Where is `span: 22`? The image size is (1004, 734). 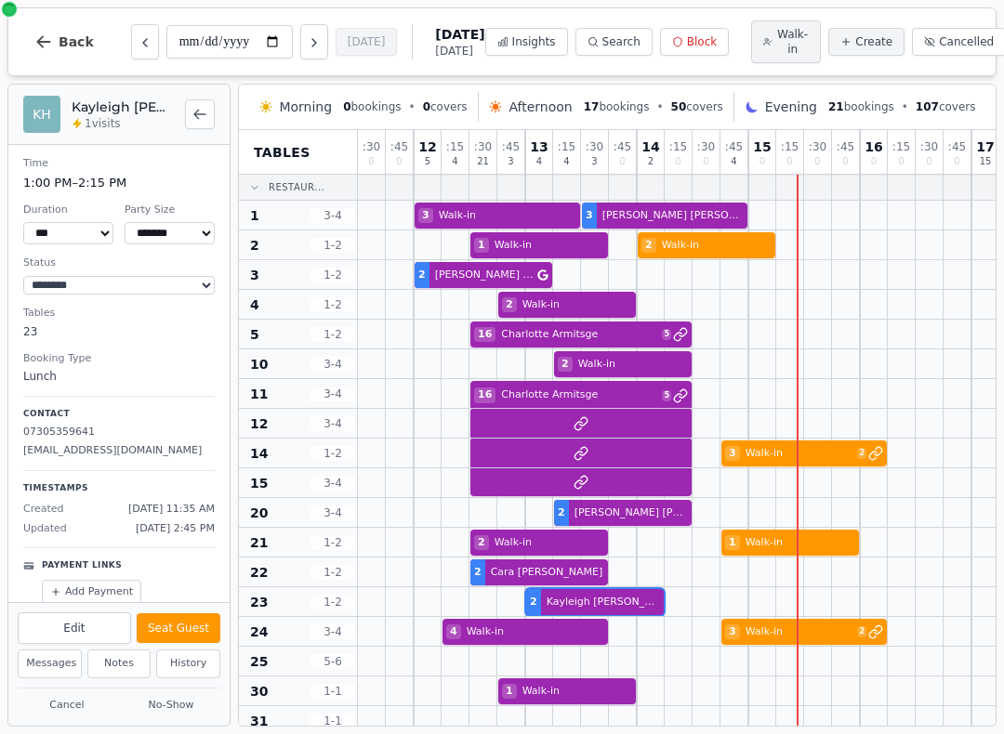 span: 22 is located at coordinates (258, 573).